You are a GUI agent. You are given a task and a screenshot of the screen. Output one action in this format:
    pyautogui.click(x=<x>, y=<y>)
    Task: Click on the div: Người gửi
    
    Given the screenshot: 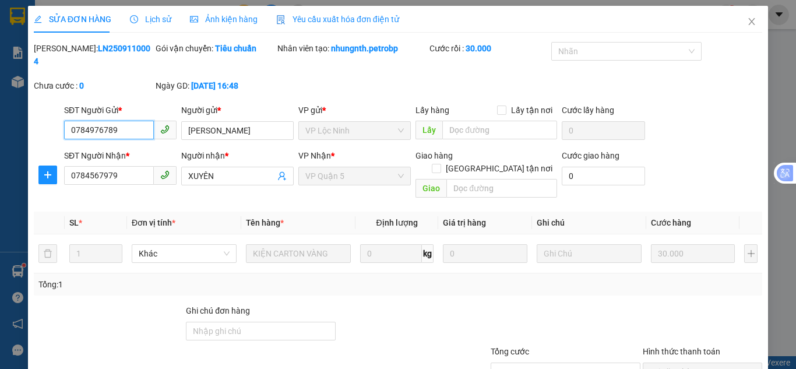 What is the action you would take?
    pyautogui.click(x=237, y=110)
    